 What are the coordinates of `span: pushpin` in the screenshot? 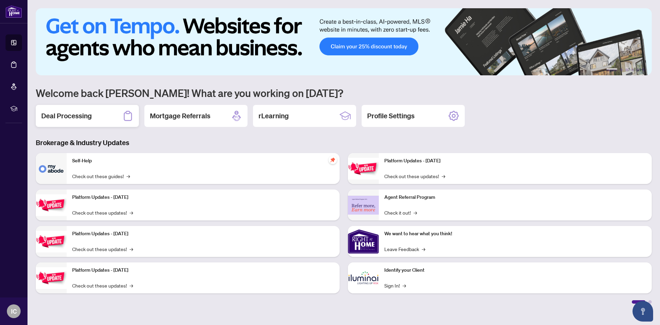 It's located at (333, 160).